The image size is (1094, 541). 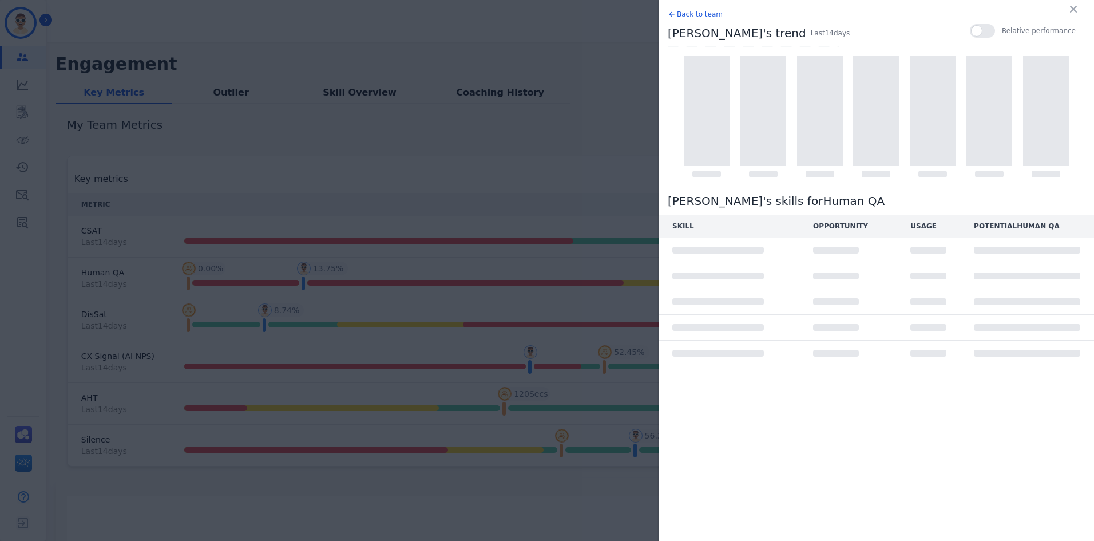 What do you see at coordinates (1038, 31) in the screenshot?
I see `span: Relative performance` at bounding box center [1038, 31].